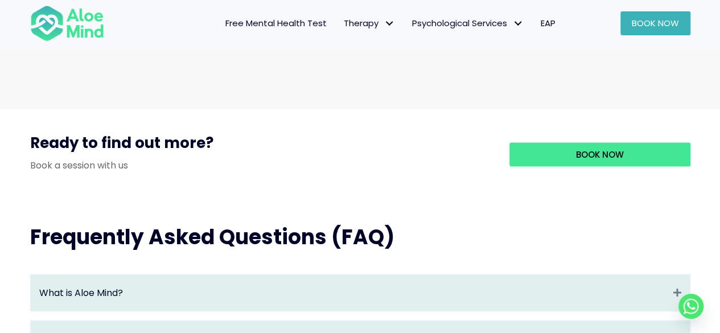 Image resolution: width=720 pixels, height=333 pixels. Describe the element at coordinates (677, 292) in the screenshot. I see `i: Expand` at that location.